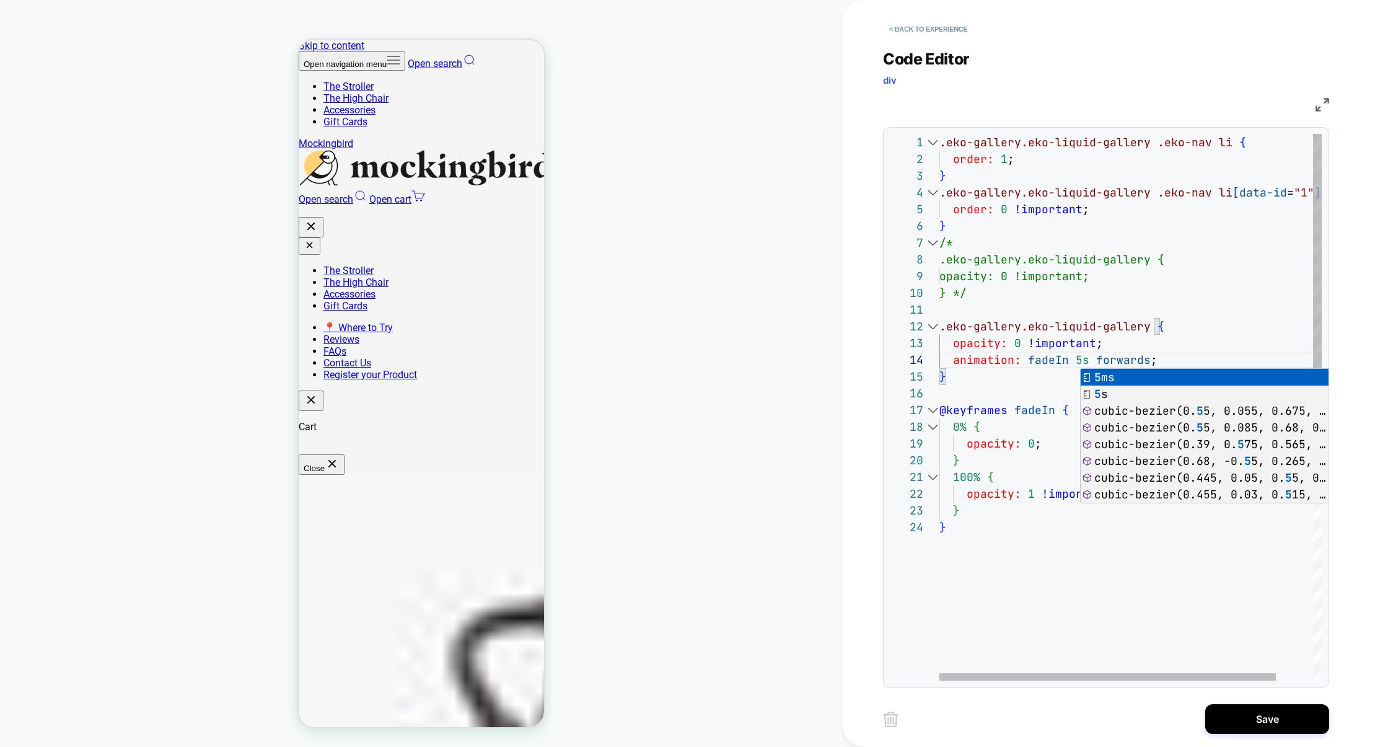 Image resolution: width=1388 pixels, height=747 pixels. Describe the element at coordinates (907, 477) in the screenshot. I see `div: 21` at that location.